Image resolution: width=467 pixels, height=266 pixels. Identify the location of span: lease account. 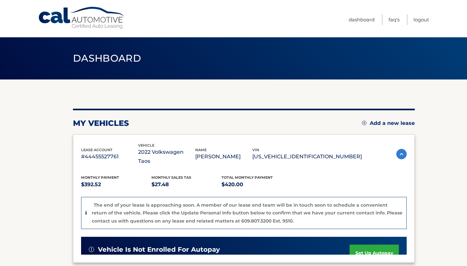
(97, 150).